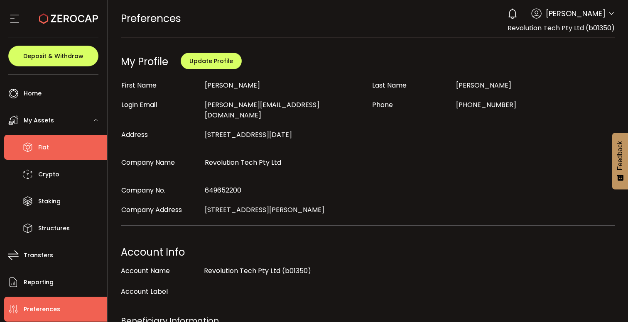  I want to click on span: My Assets, so click(39, 121).